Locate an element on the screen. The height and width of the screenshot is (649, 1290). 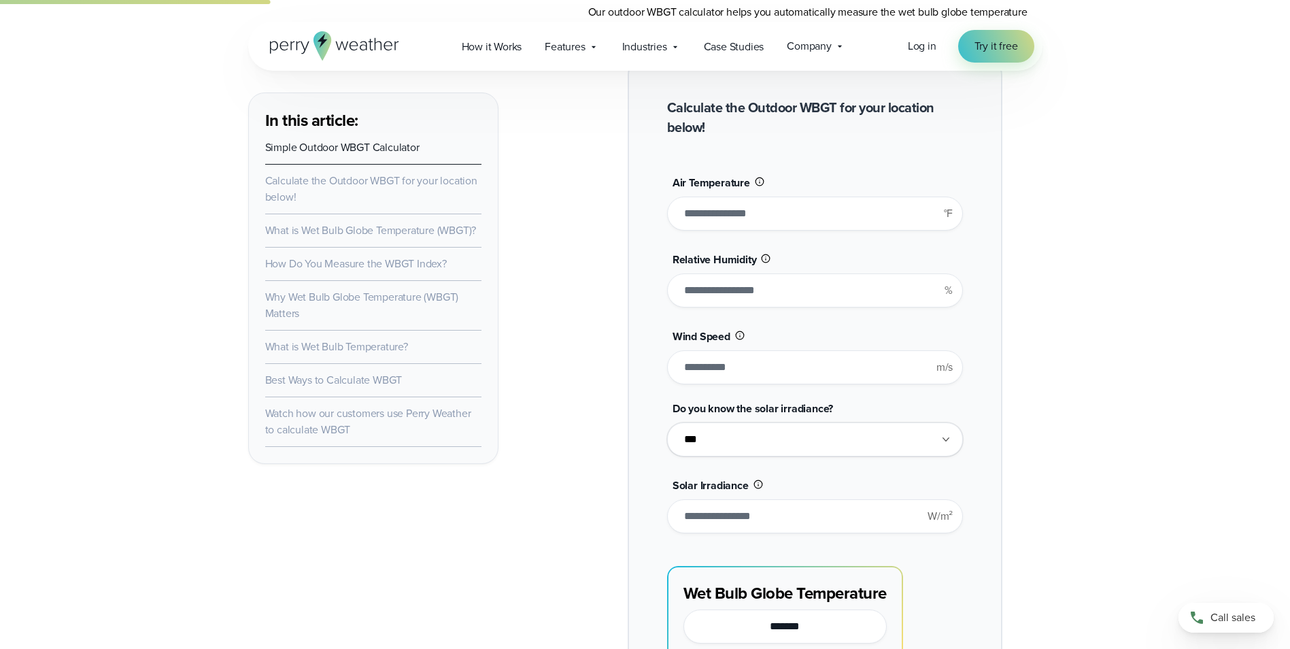
a: How it Works is located at coordinates (492, 46).